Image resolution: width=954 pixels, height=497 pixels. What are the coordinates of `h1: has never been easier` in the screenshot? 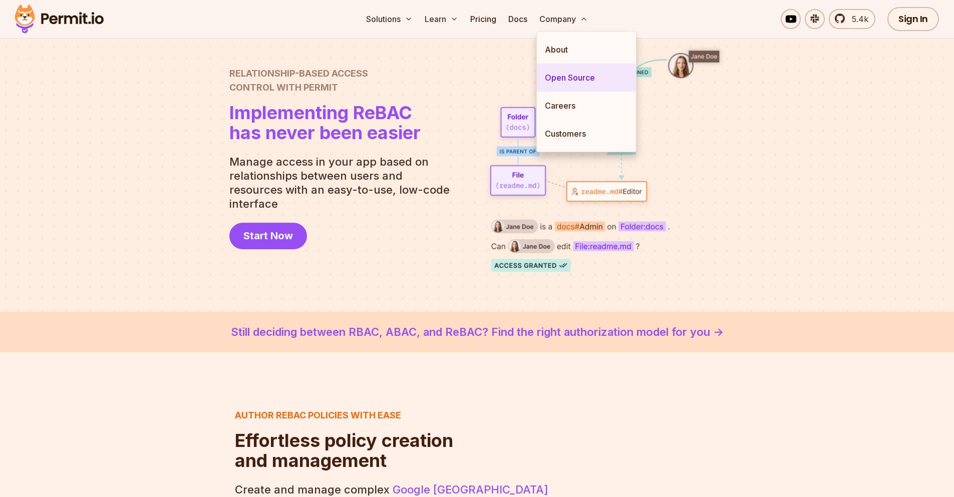 It's located at (325, 123).